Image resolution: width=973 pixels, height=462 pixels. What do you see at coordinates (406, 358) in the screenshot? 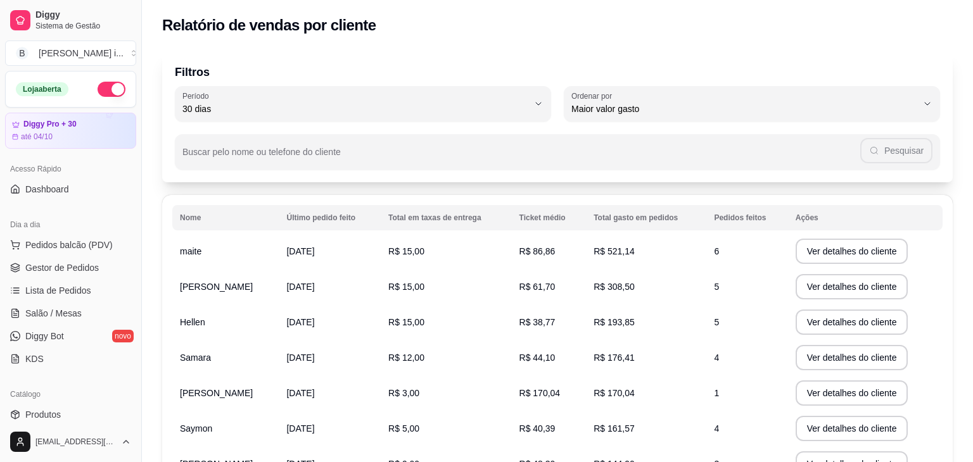
I see `span: R$ 12,00` at bounding box center [406, 358].